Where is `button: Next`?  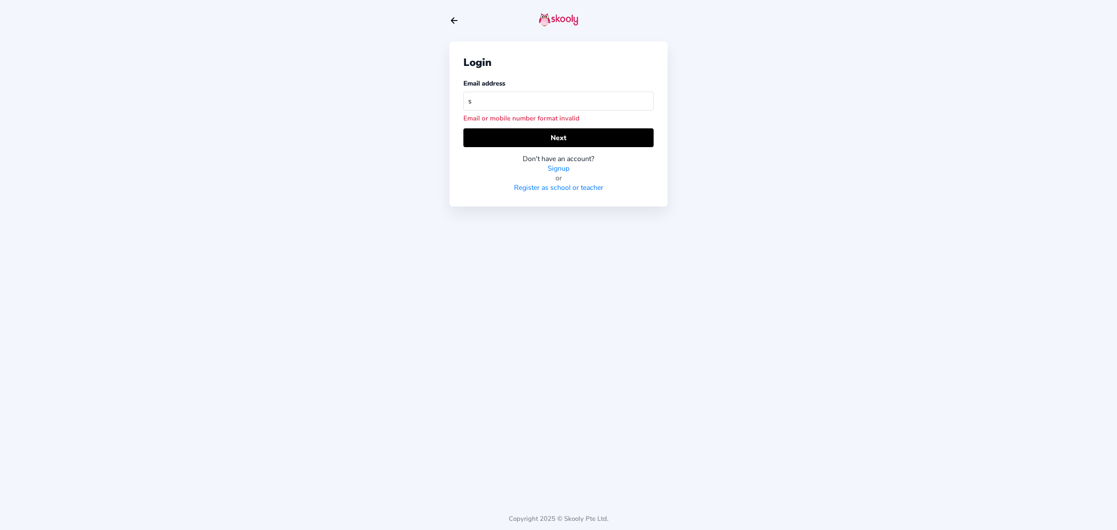 button: Next is located at coordinates (558, 137).